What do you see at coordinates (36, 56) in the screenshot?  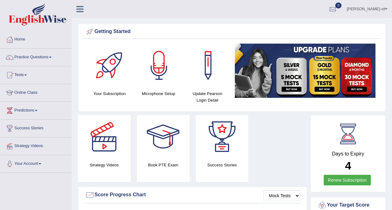 I see `a: Practice Questions` at bounding box center [36, 56].